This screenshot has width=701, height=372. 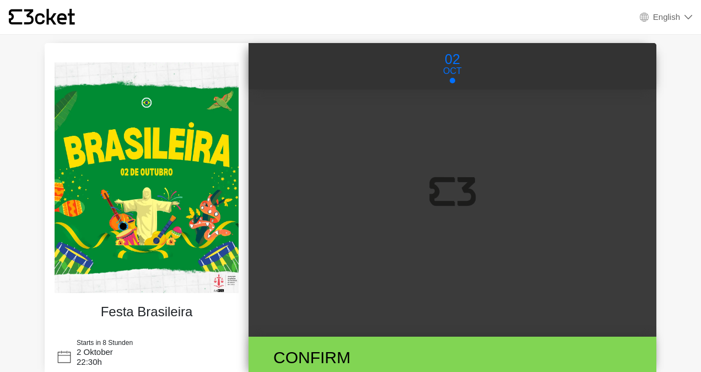 What do you see at coordinates (390, 357) in the screenshot?
I see `div: Confirm` at bounding box center [390, 357].